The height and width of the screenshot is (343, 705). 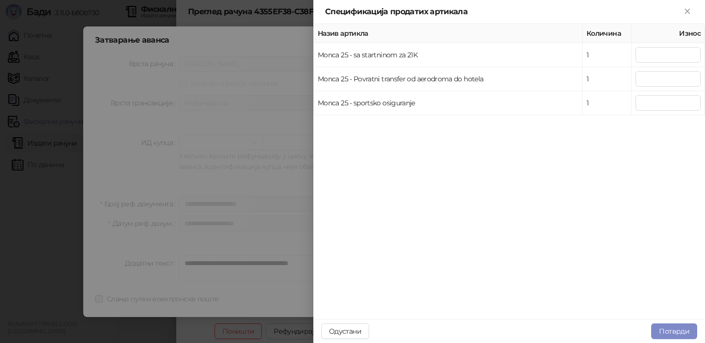 What do you see at coordinates (668, 33) in the screenshot?
I see `th: Износ` at bounding box center [668, 33].